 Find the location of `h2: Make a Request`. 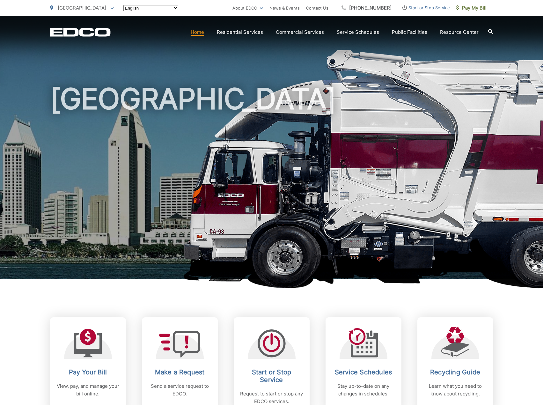

h2: Make a Request is located at coordinates (180, 372).